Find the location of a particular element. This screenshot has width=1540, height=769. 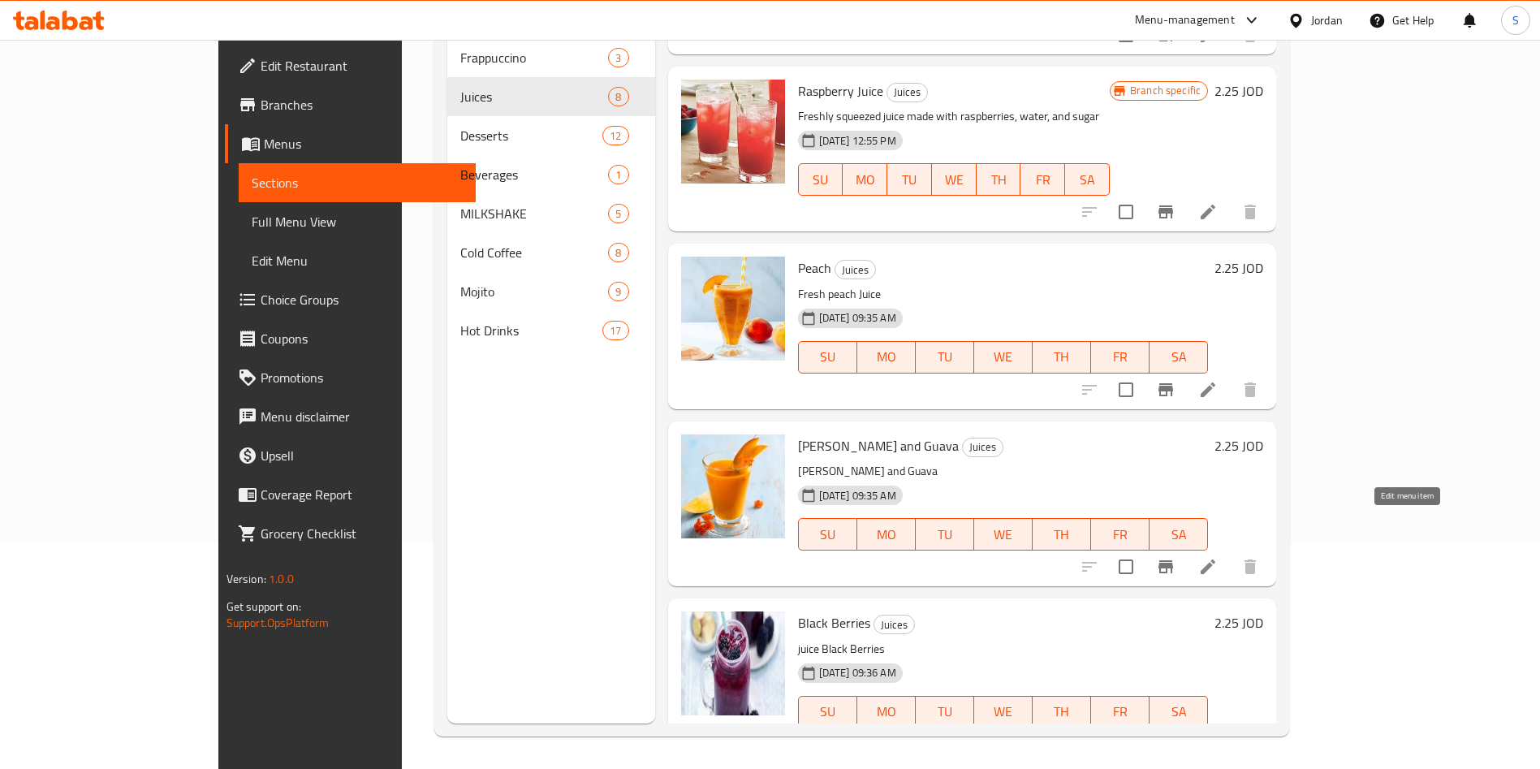

div: Desserts is located at coordinates (531, 136).